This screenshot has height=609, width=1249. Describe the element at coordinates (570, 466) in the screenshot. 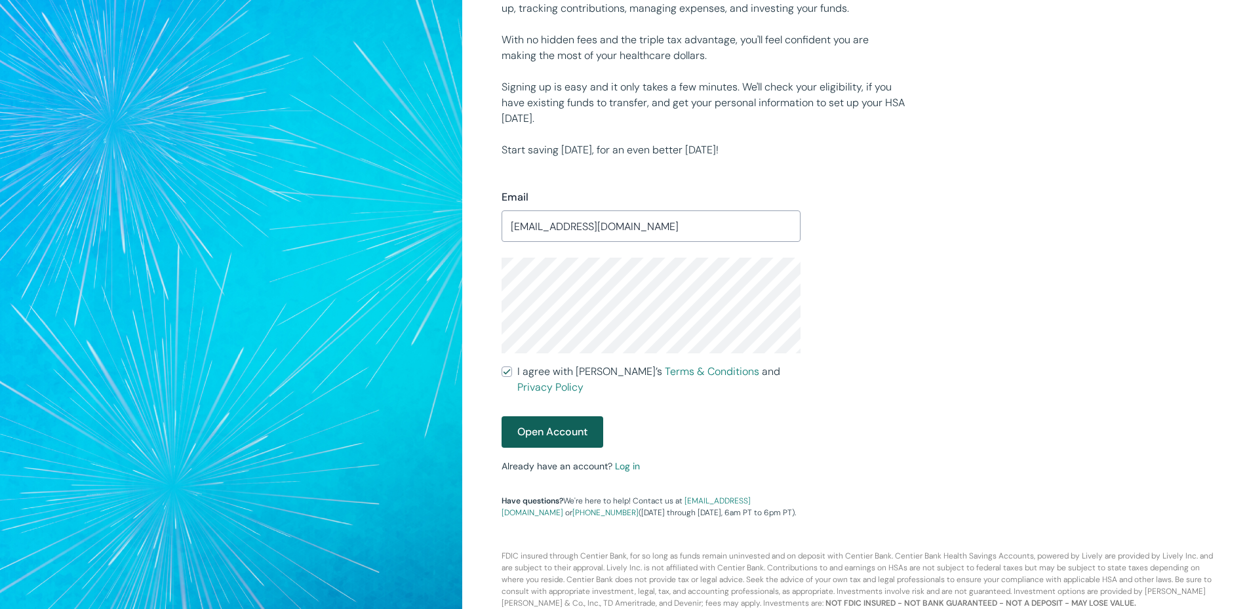

I see `small: Already have an account?` at that location.